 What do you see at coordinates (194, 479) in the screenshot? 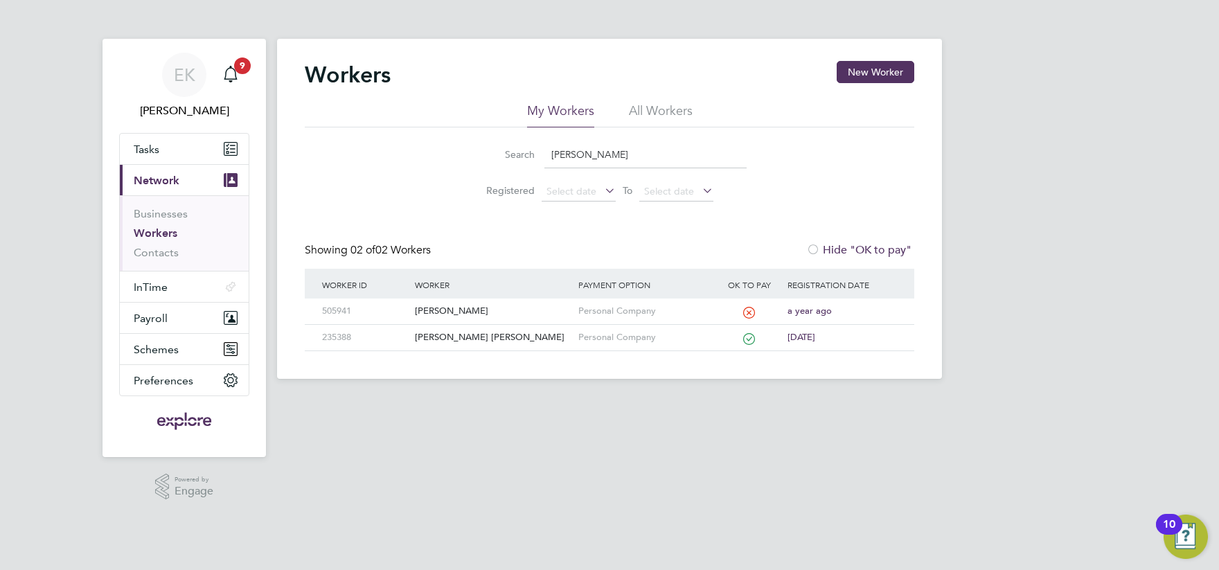
I see `span: Powered by` at bounding box center [194, 479].